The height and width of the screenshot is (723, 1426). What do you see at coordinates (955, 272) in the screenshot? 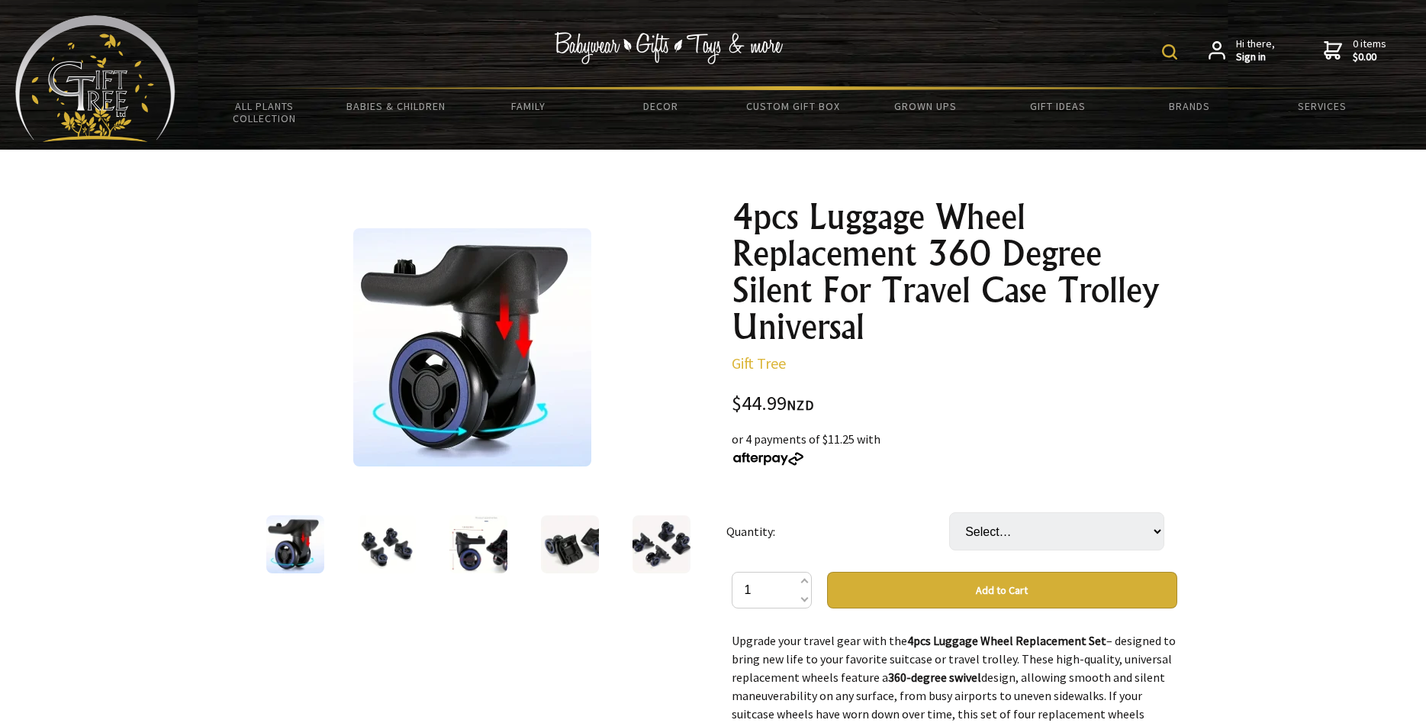
I see `h1: 4pcs Luggage Wheel Replacement 360 Degree Silent For Travel Case Trolley Universal` at bounding box center [955, 272].